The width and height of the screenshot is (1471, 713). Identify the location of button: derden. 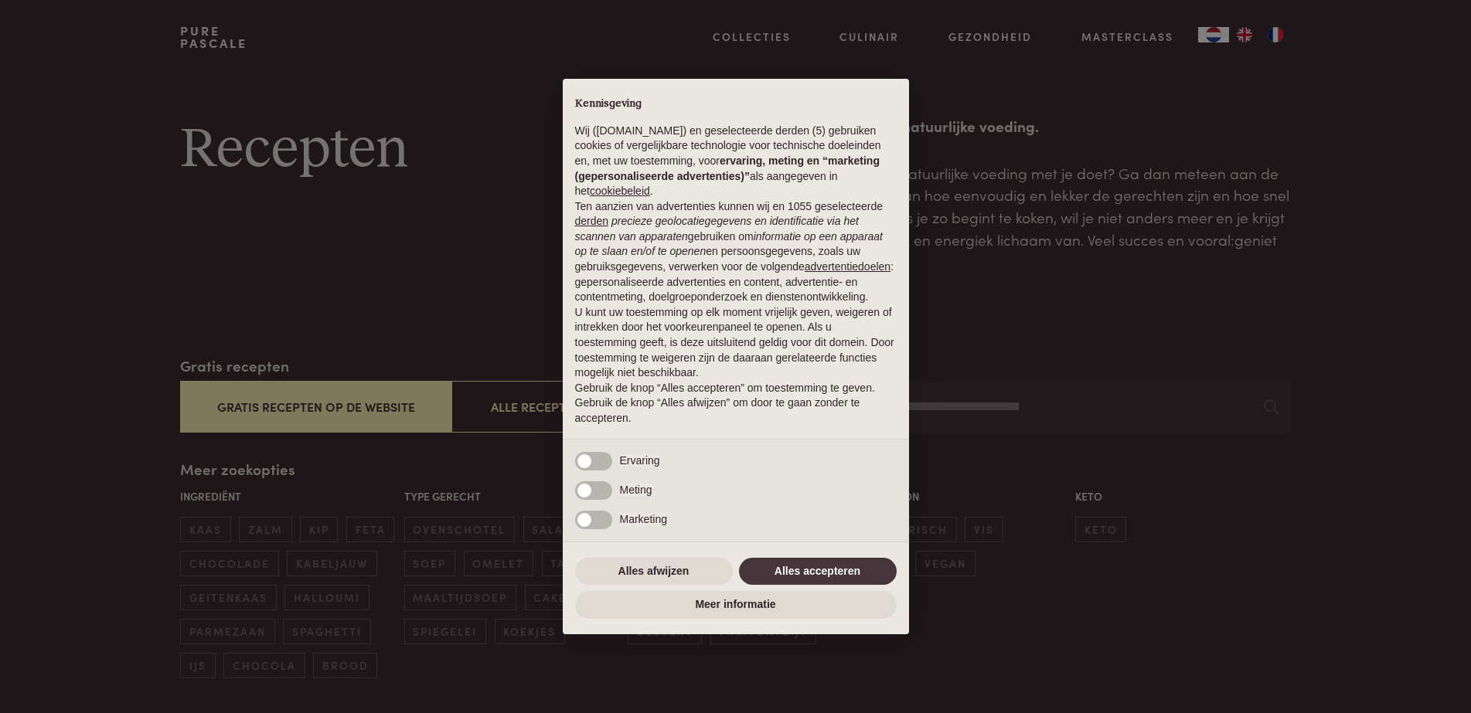
(592, 222).